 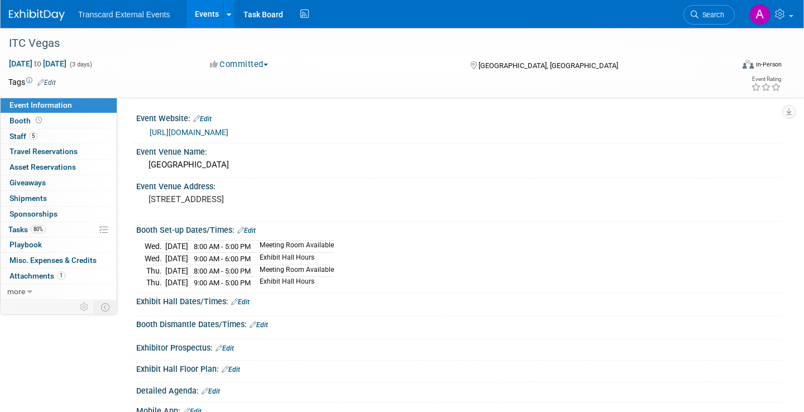 I want to click on a: Attachments1, so click(x=59, y=276).